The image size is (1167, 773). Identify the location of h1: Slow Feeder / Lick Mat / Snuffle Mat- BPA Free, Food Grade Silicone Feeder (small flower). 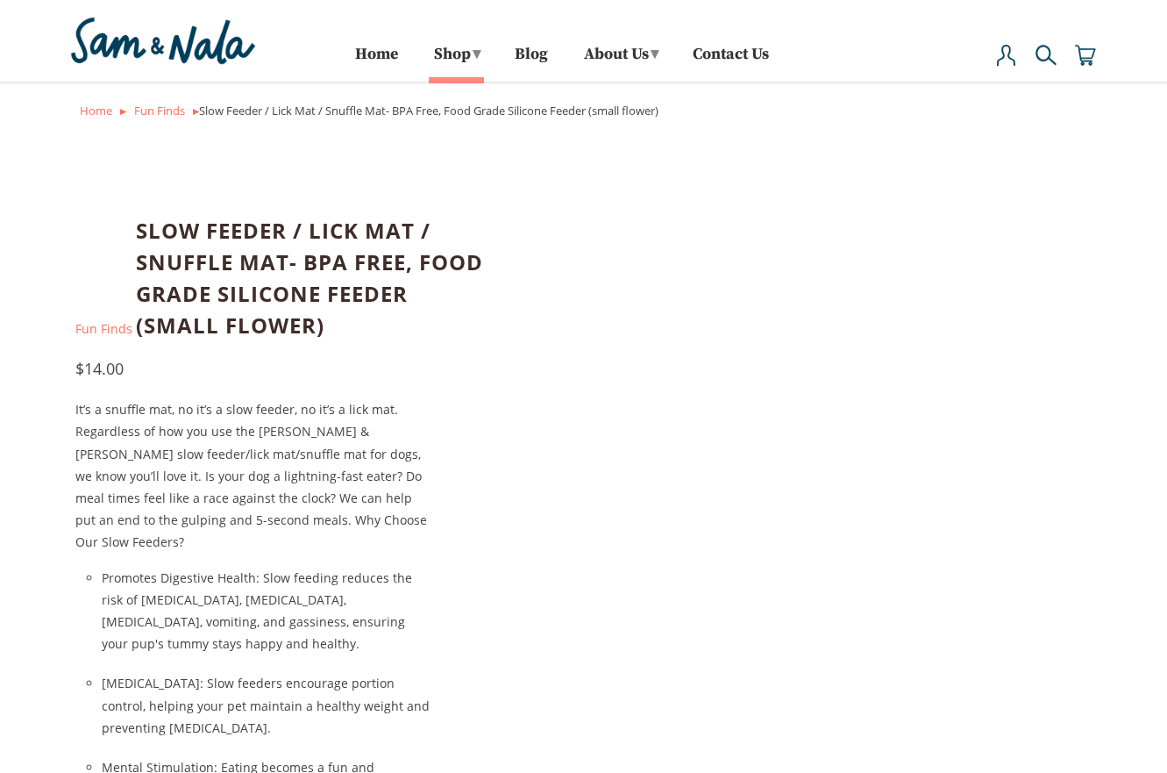
(313, 278).